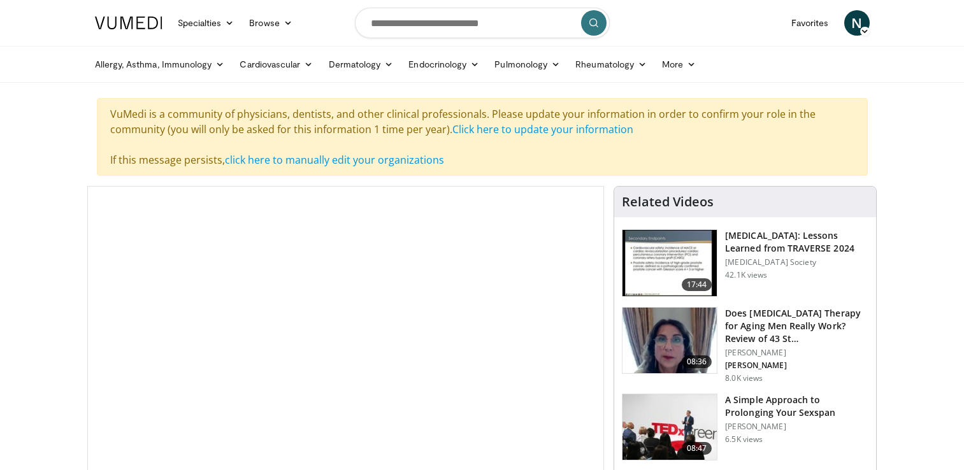  I want to click on a: N, so click(857, 23).